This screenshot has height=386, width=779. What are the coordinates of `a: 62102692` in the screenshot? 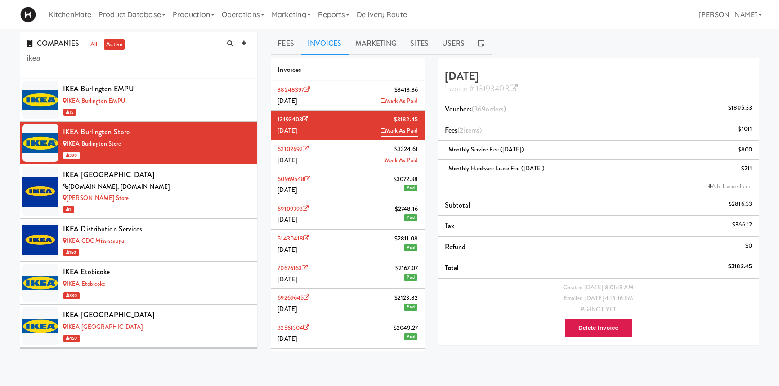 It's located at (293, 149).